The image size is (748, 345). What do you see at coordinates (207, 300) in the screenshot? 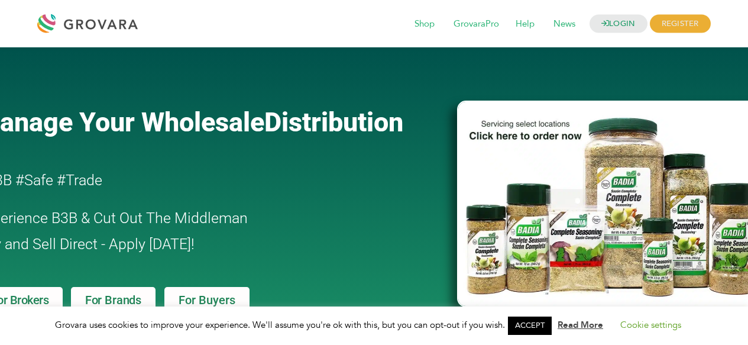
I see `a: For Buyers` at bounding box center [207, 300].